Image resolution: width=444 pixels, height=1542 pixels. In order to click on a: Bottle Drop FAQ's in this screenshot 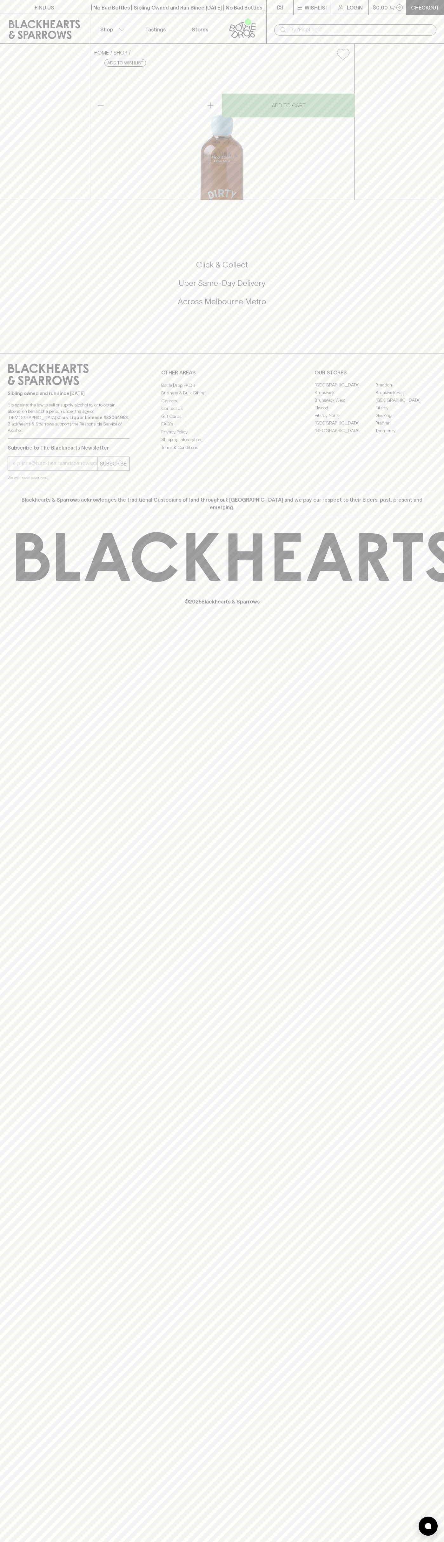, I will do `click(222, 385)`.